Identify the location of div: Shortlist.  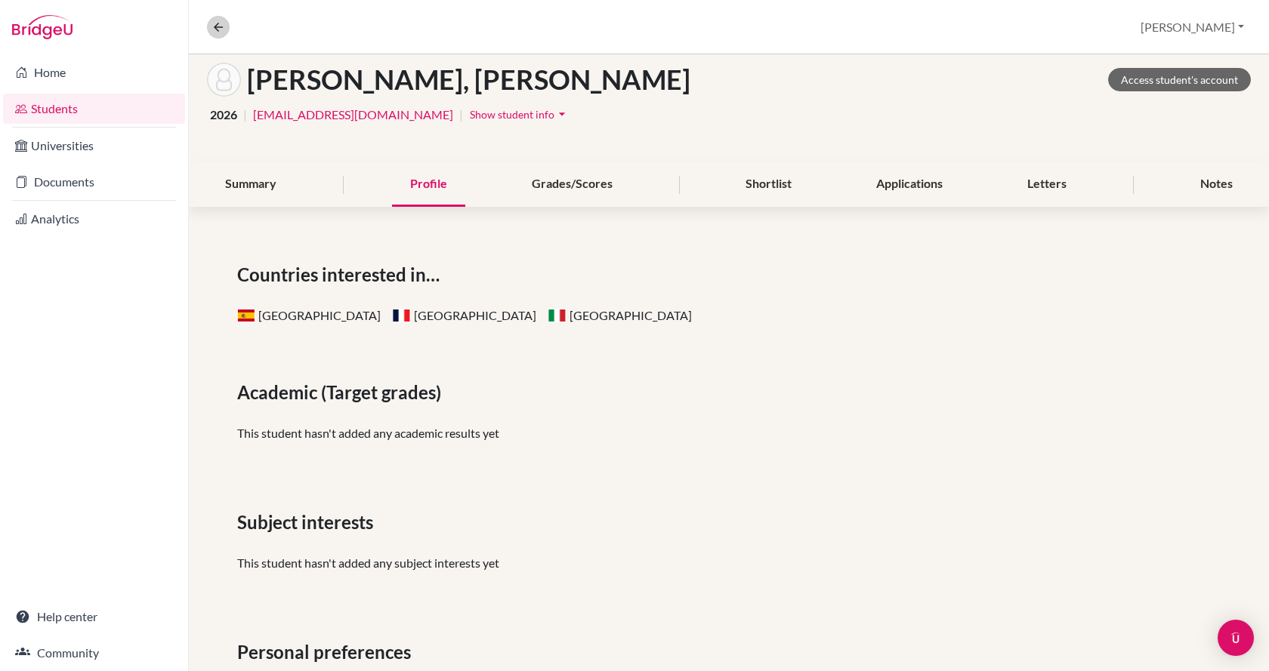
(768, 184).